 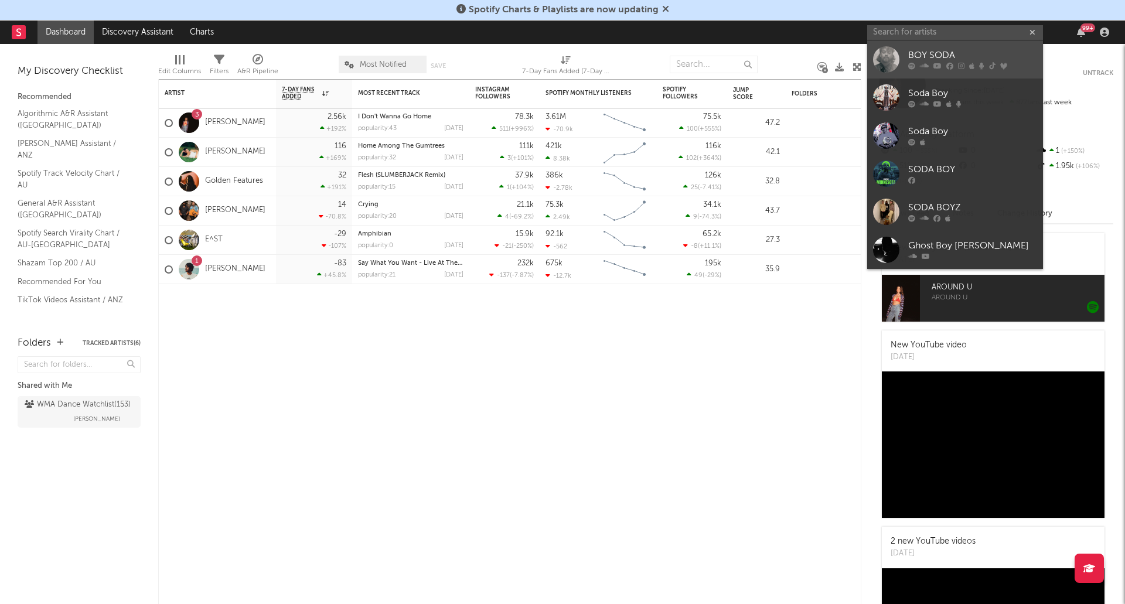 I want to click on span: Most Notified, so click(x=383, y=64).